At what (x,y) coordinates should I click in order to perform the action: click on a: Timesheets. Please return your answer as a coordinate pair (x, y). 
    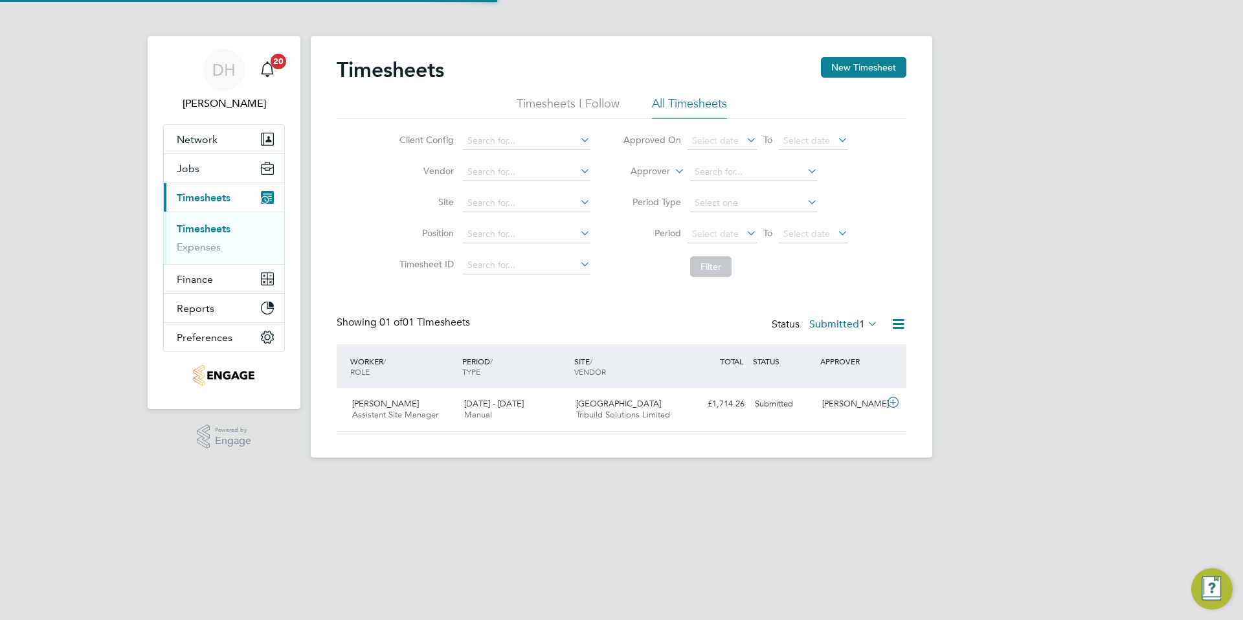
    Looking at the image, I should click on (203, 228).